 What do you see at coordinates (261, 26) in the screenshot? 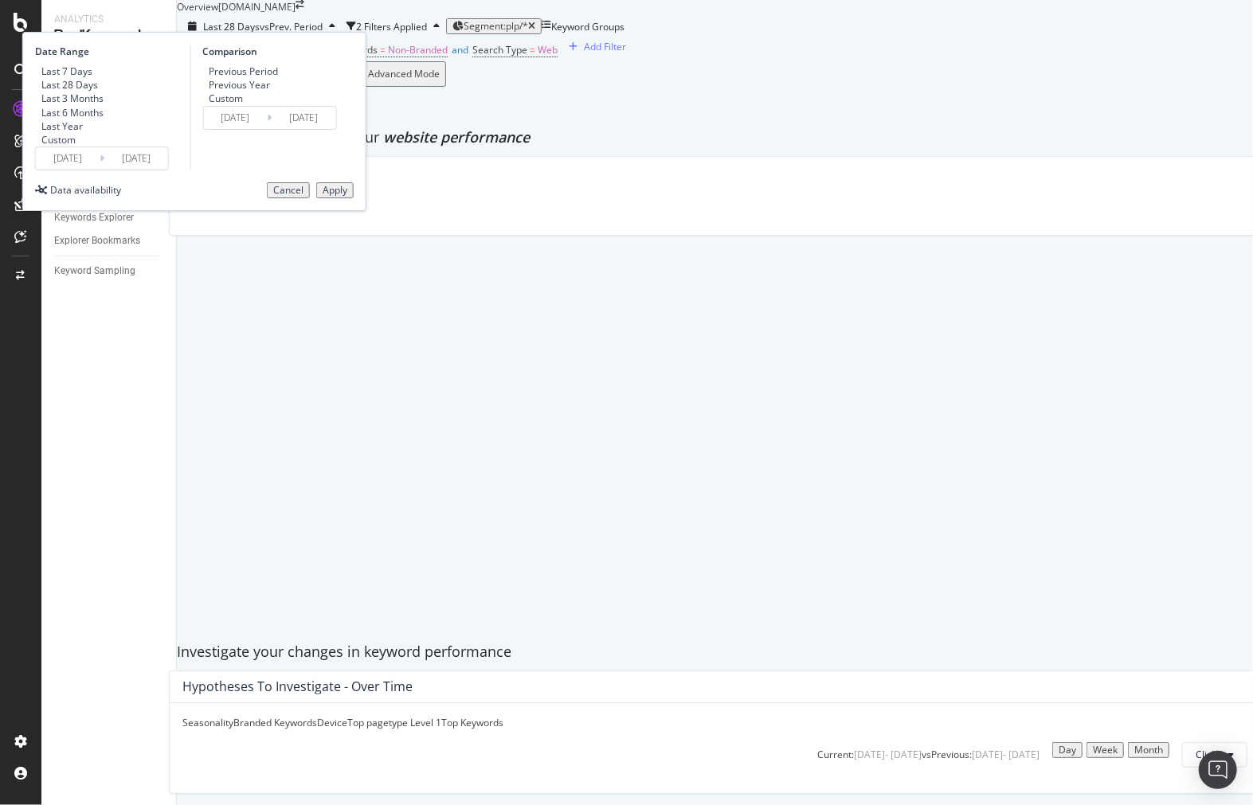
I see `button: Last 28 DaysvsPrev. Period` at bounding box center [261, 26].